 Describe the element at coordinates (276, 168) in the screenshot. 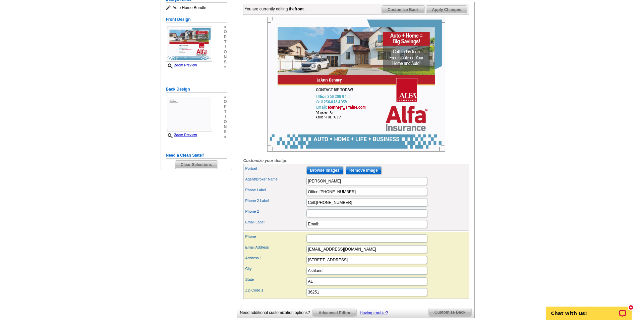

I see `label: Portrait` at that location.